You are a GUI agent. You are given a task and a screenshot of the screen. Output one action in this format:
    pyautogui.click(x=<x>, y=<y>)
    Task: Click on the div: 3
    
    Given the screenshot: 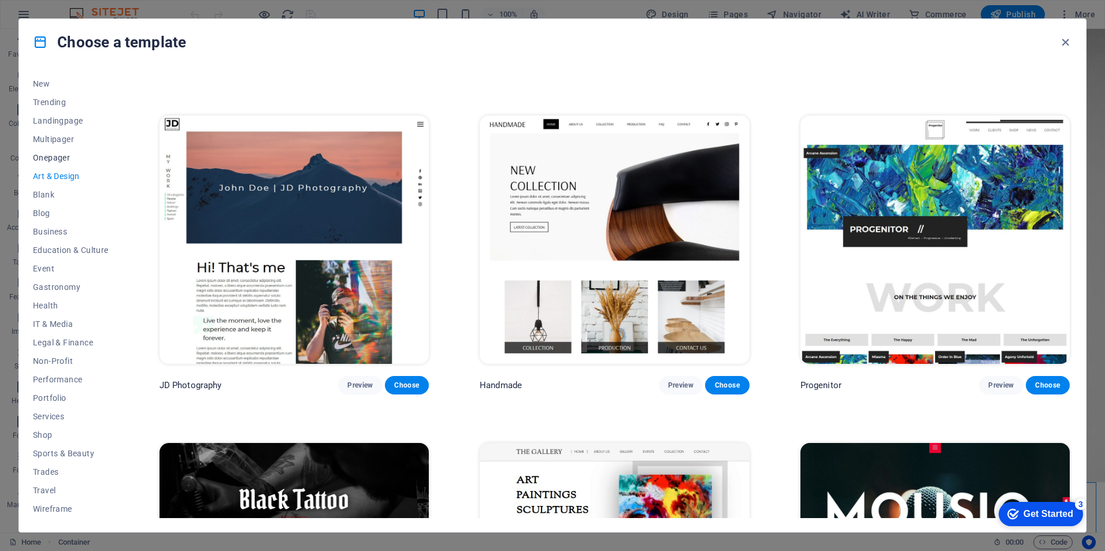 What is the action you would take?
    pyautogui.click(x=91, y=8)
    